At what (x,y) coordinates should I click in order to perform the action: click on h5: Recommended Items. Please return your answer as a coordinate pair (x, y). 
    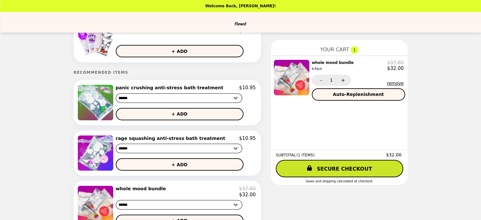
    Looking at the image, I should click on (167, 72).